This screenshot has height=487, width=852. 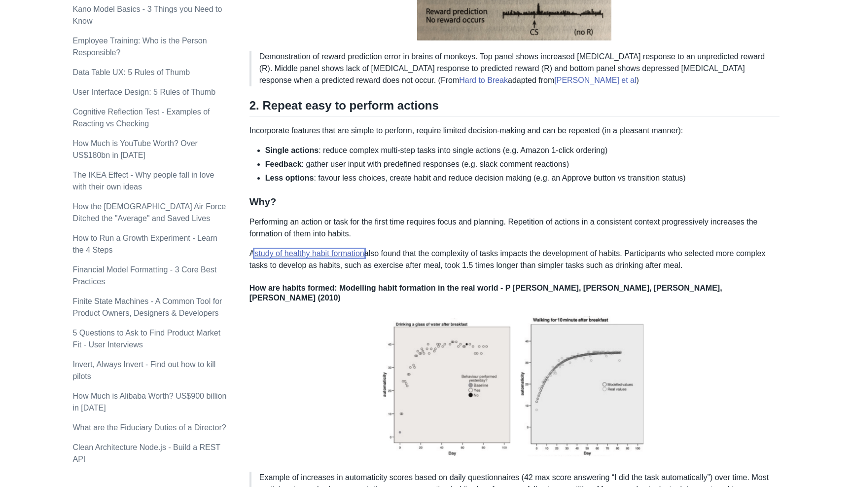 I want to click on a: Cognitive Reflection Test - Examples of Reacting vs Checking, so click(x=141, y=117).